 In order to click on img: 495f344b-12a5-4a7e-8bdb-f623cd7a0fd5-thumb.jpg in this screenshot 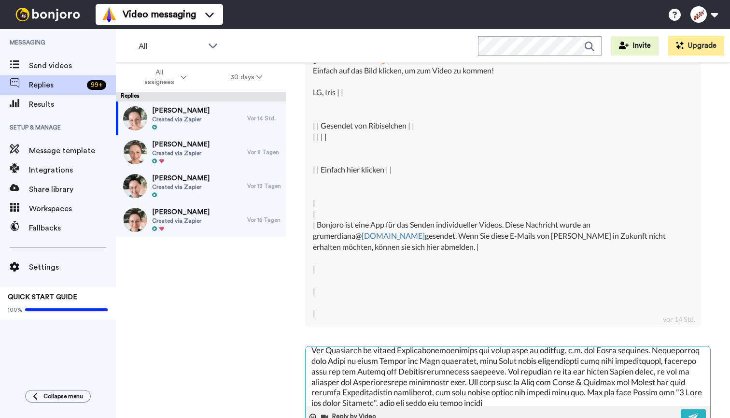, I will do `click(135, 186)`.